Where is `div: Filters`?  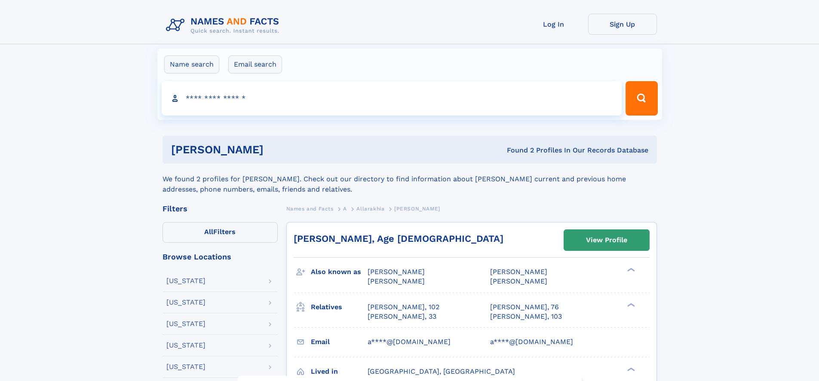 div: Filters is located at coordinates (220, 209).